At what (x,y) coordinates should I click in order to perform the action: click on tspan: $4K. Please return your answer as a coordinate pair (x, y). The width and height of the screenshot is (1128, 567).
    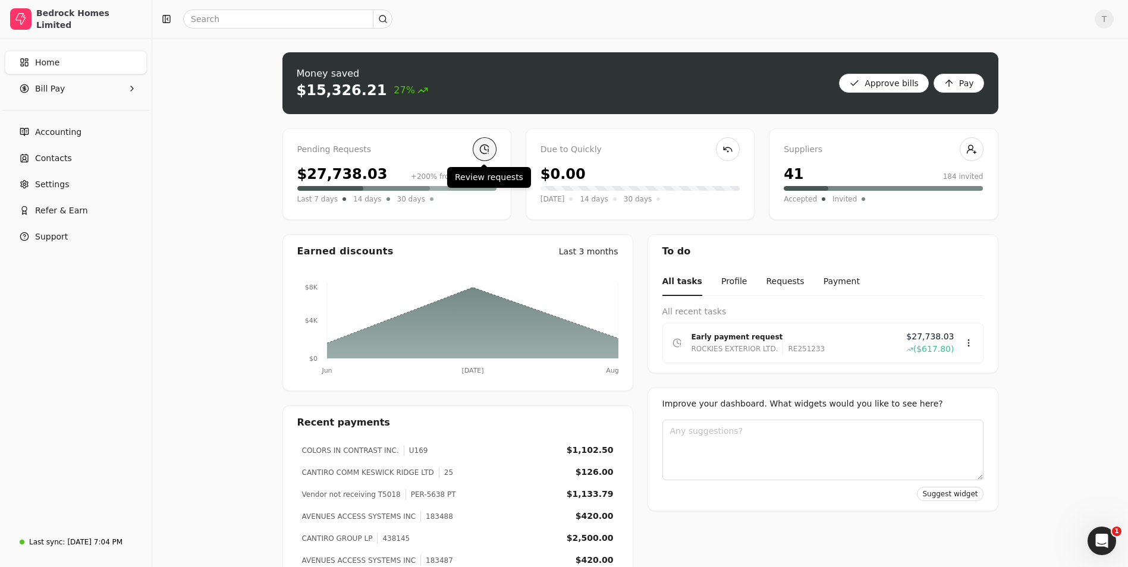
    Looking at the image, I should click on (311, 320).